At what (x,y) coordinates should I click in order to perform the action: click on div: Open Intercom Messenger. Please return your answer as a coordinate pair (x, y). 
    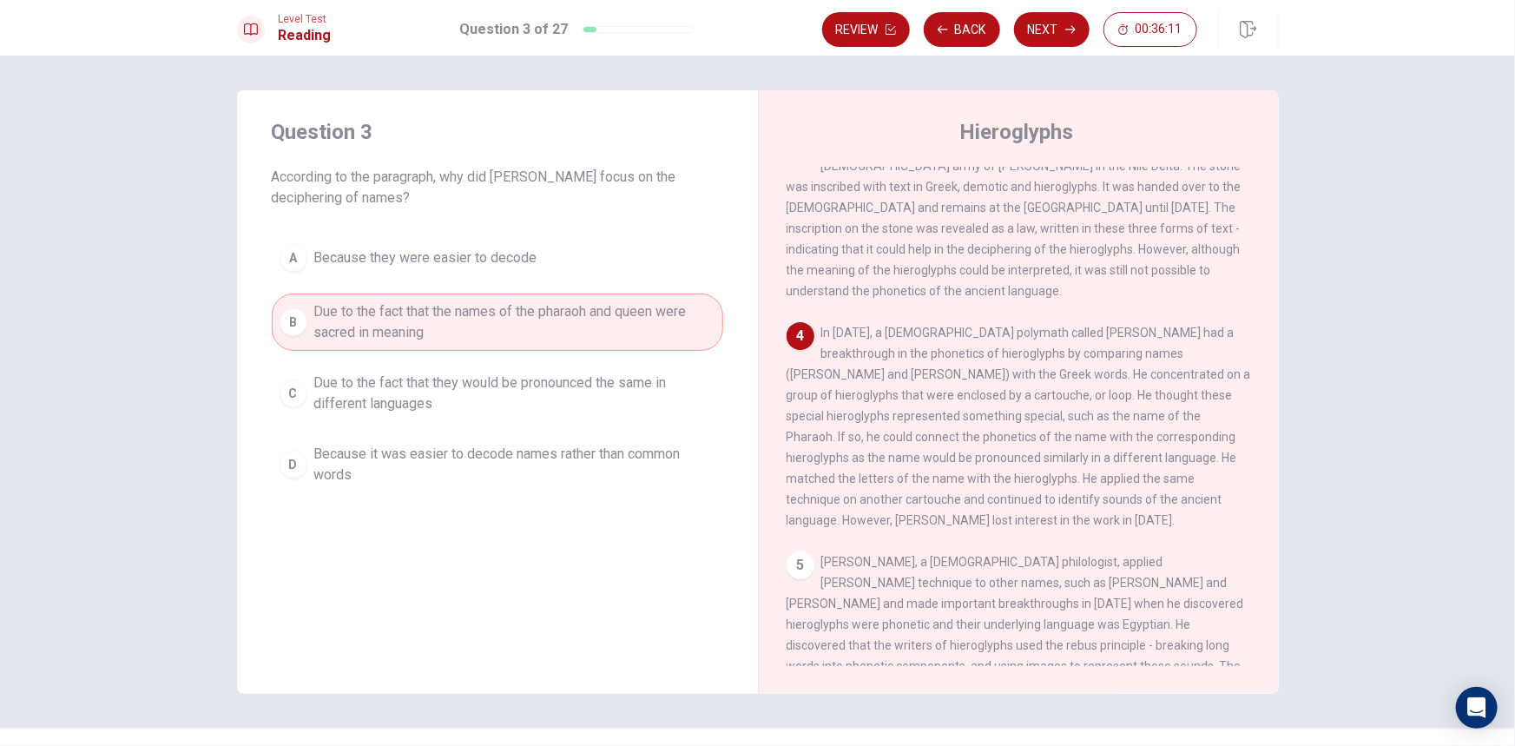
    Looking at the image, I should click on (1476, 707).